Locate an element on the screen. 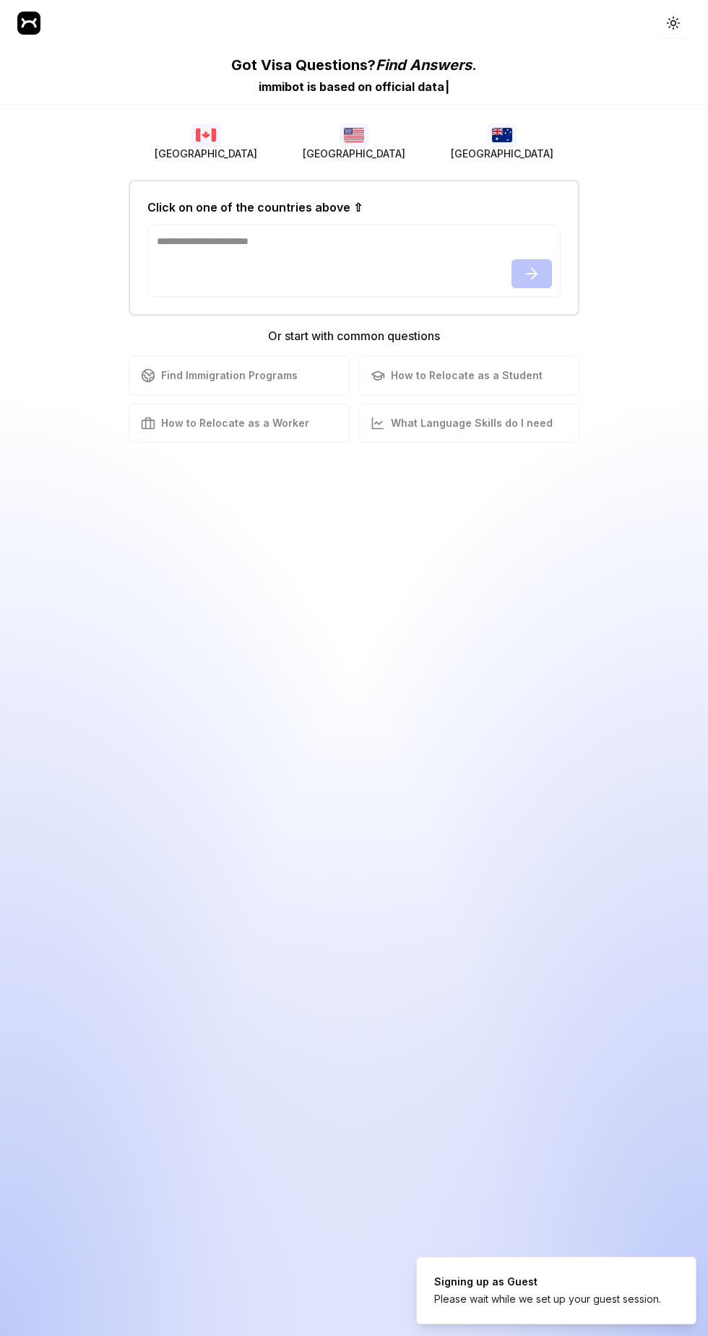  span: b a s e d o n o f f i c i a l d a t a is located at coordinates (381, 87).